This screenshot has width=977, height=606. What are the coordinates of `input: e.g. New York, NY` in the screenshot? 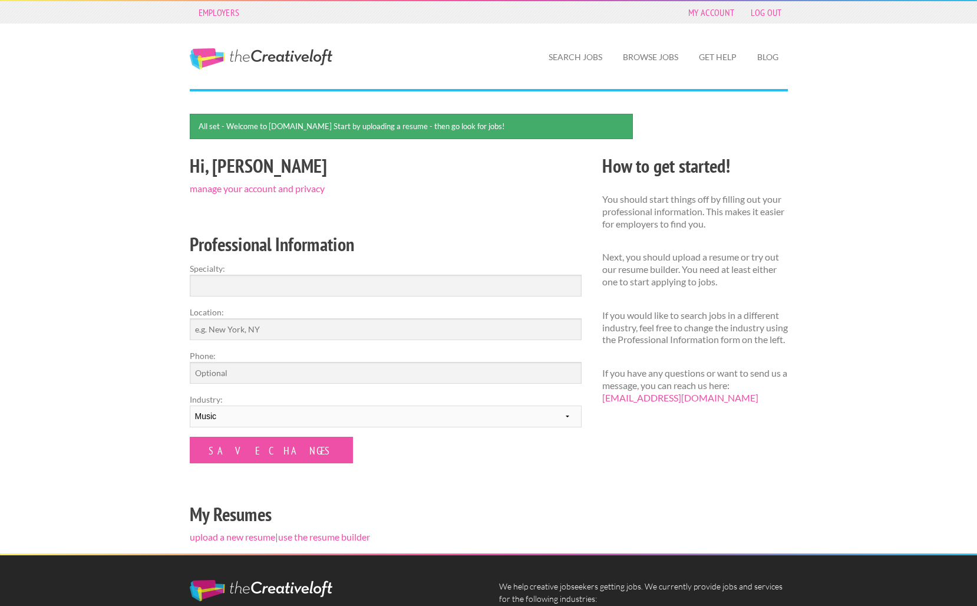 It's located at (385, 329).